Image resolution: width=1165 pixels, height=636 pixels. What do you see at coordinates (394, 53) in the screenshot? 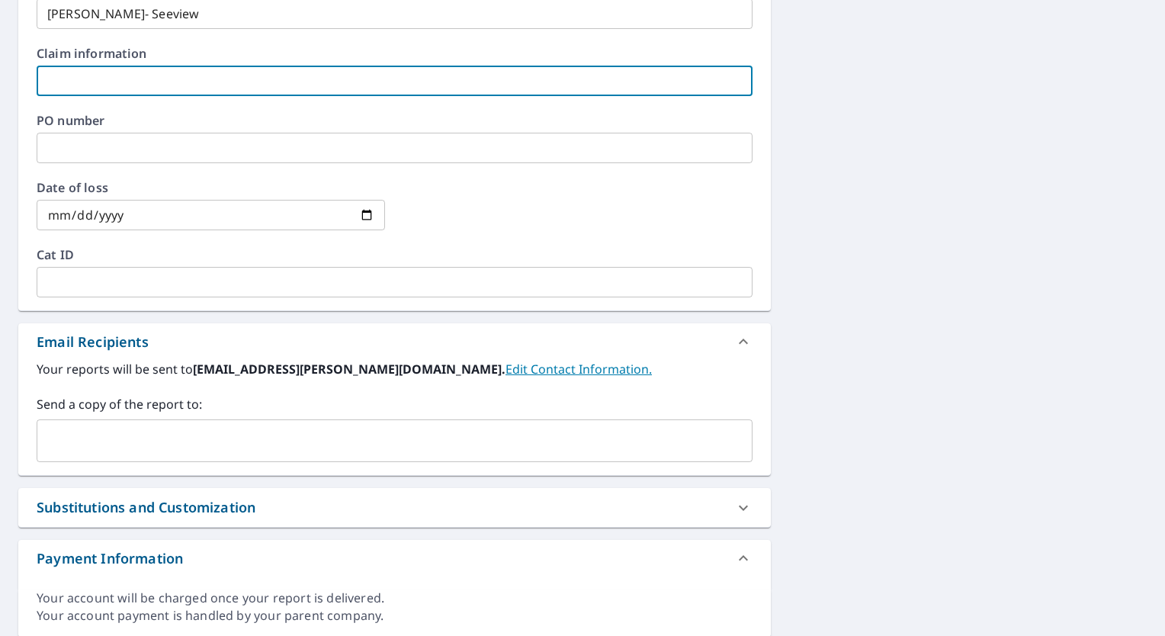
I see `label: Claim information` at bounding box center [394, 53].